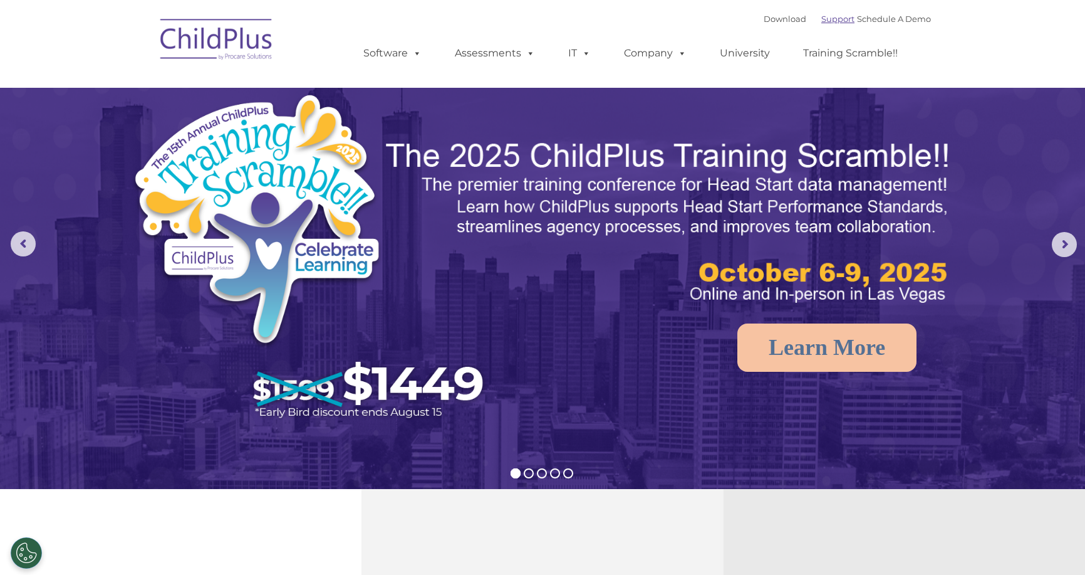 This screenshot has height=575, width=1085. What do you see at coordinates (785, 19) in the screenshot?
I see `a: Download` at bounding box center [785, 19].